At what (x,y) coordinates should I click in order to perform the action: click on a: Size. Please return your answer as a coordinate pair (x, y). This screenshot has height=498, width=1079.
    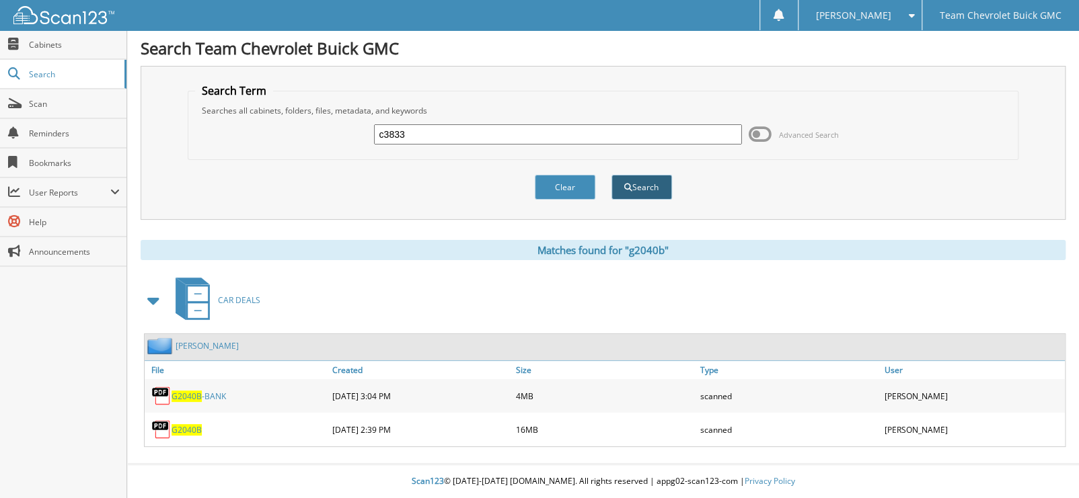
    Looking at the image, I should click on (605, 370).